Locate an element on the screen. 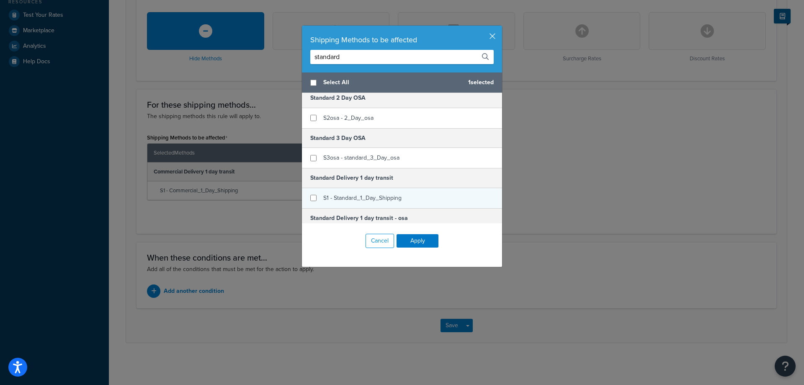  div: 1 selected is located at coordinates (402, 82).